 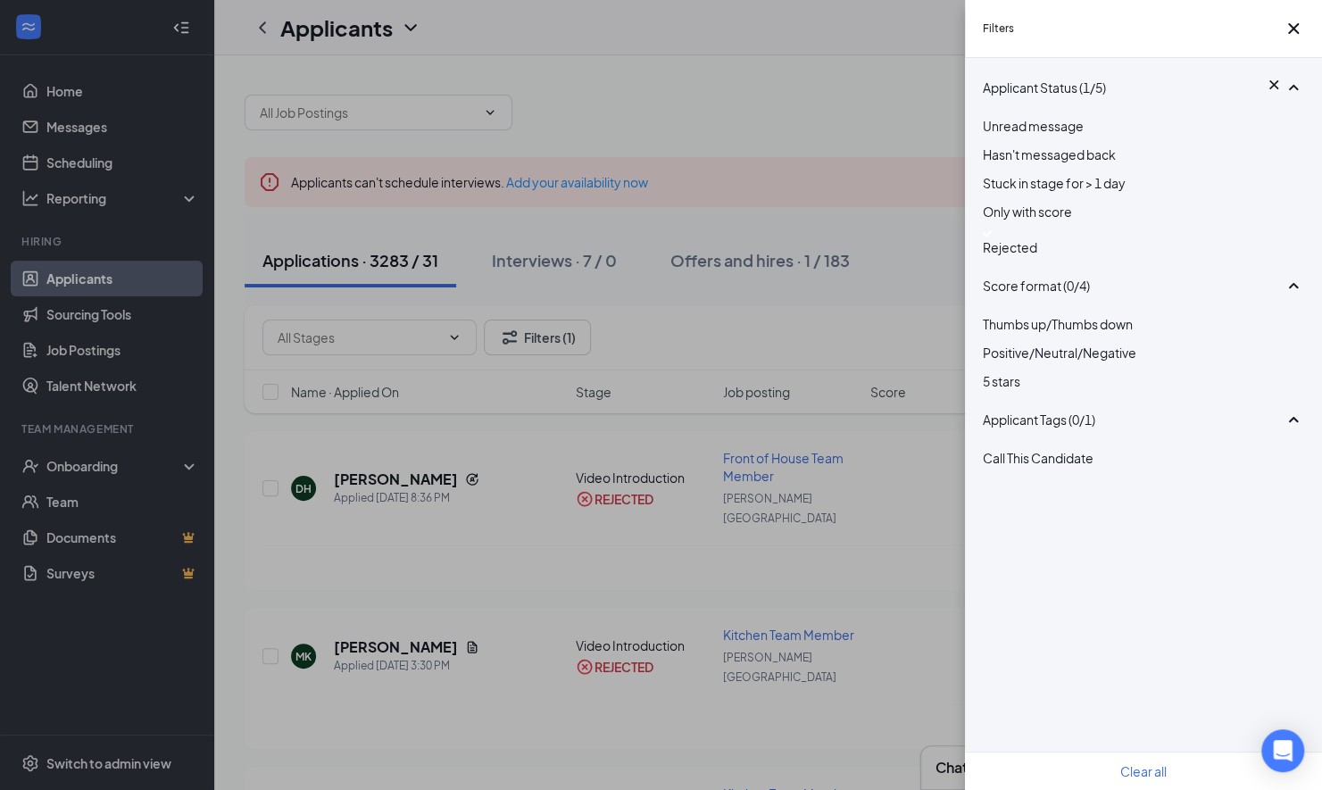 I want to click on span: Thumbs up/Thumbs down, so click(x=1058, y=324).